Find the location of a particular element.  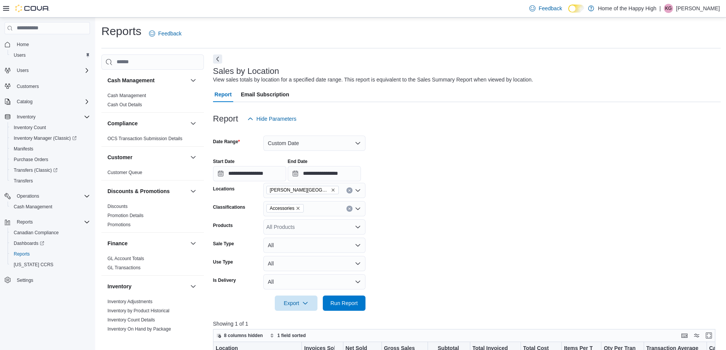

button: Cash Management is located at coordinates (50, 207).